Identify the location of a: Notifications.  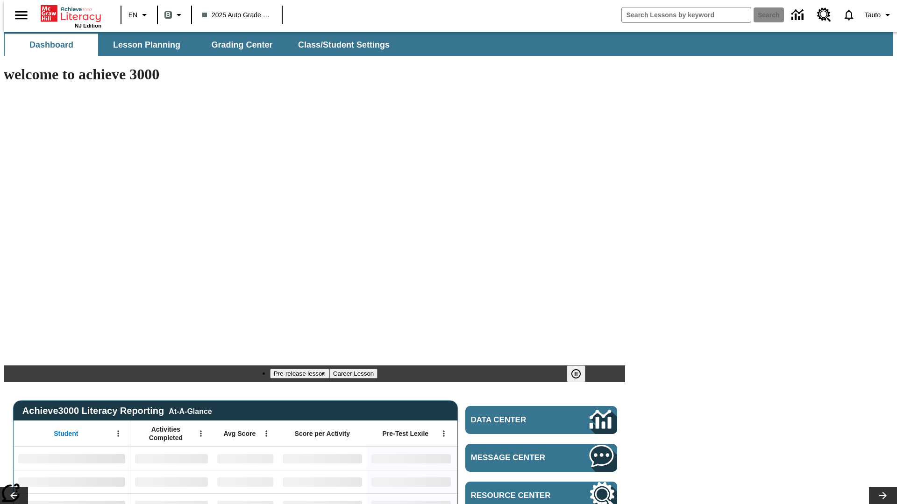
(848, 15).